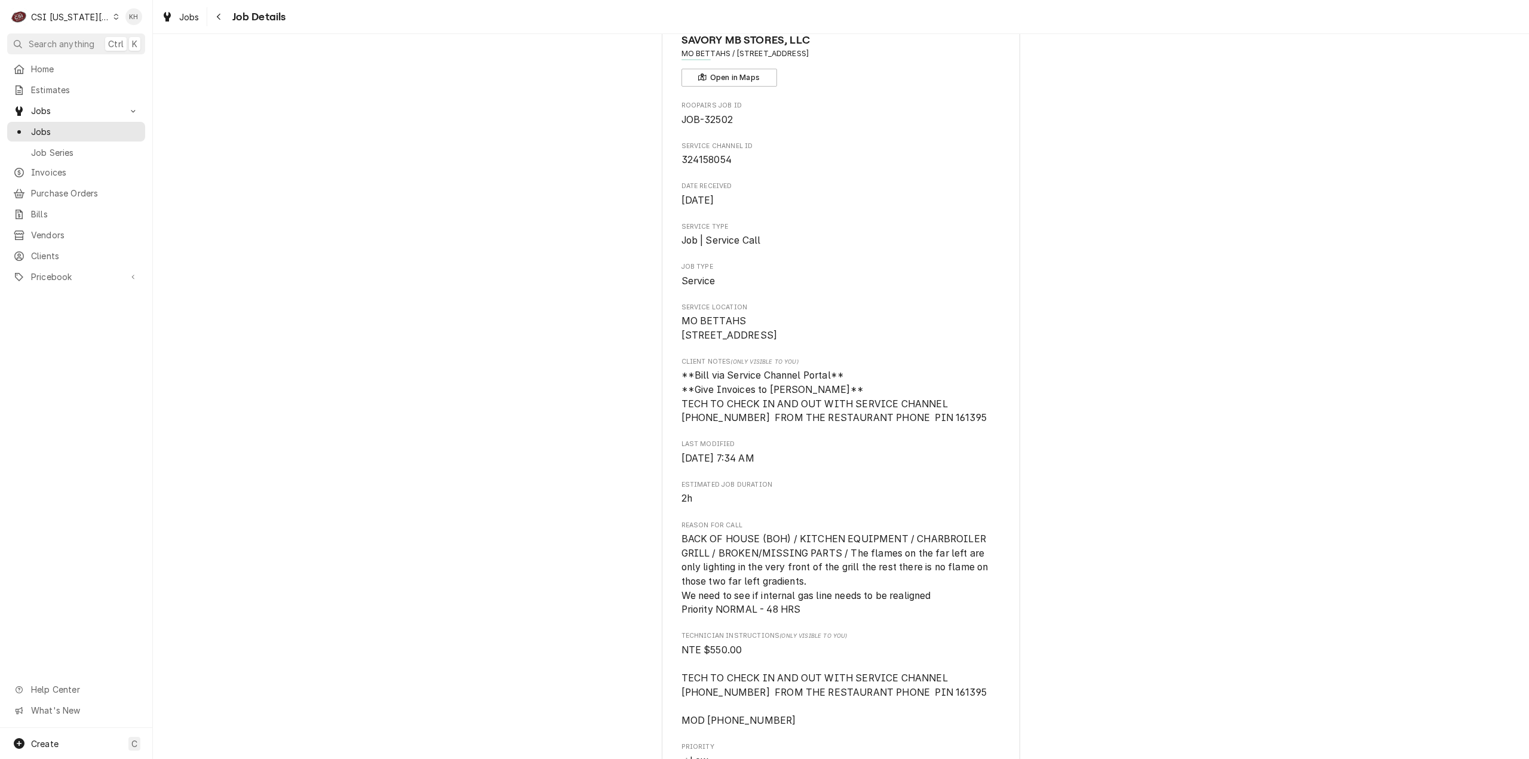  I want to click on a: Estimates, so click(76, 90).